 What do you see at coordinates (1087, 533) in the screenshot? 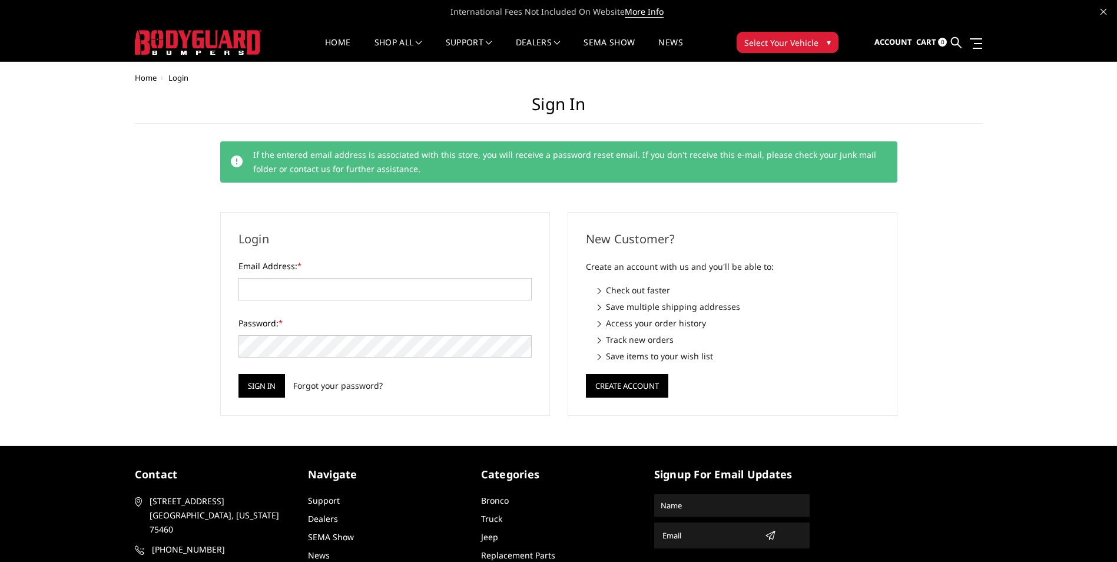
I see `div: Chat Widget` at bounding box center [1087, 533].